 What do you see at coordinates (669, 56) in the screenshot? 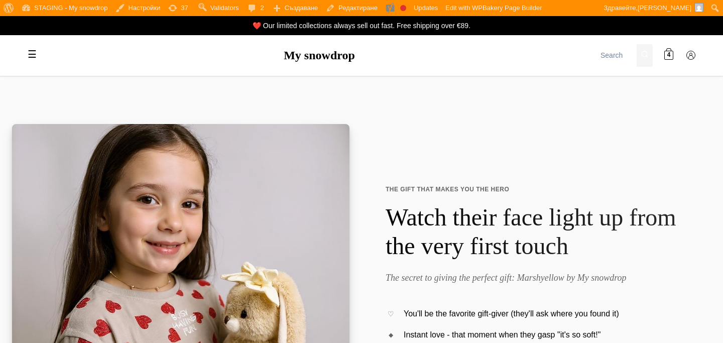
I see `a: 4` at bounding box center [669, 56].